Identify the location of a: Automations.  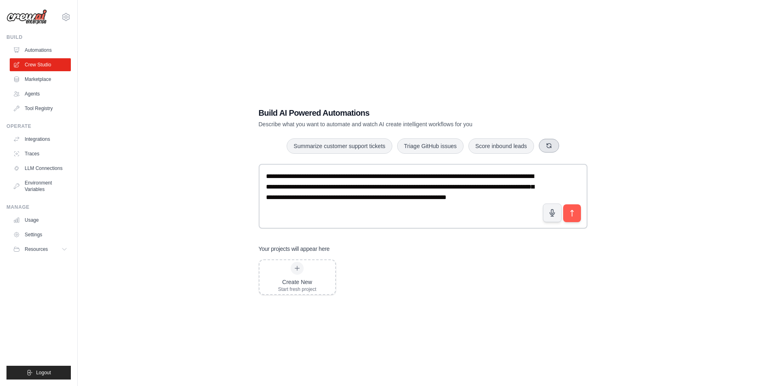
(40, 50).